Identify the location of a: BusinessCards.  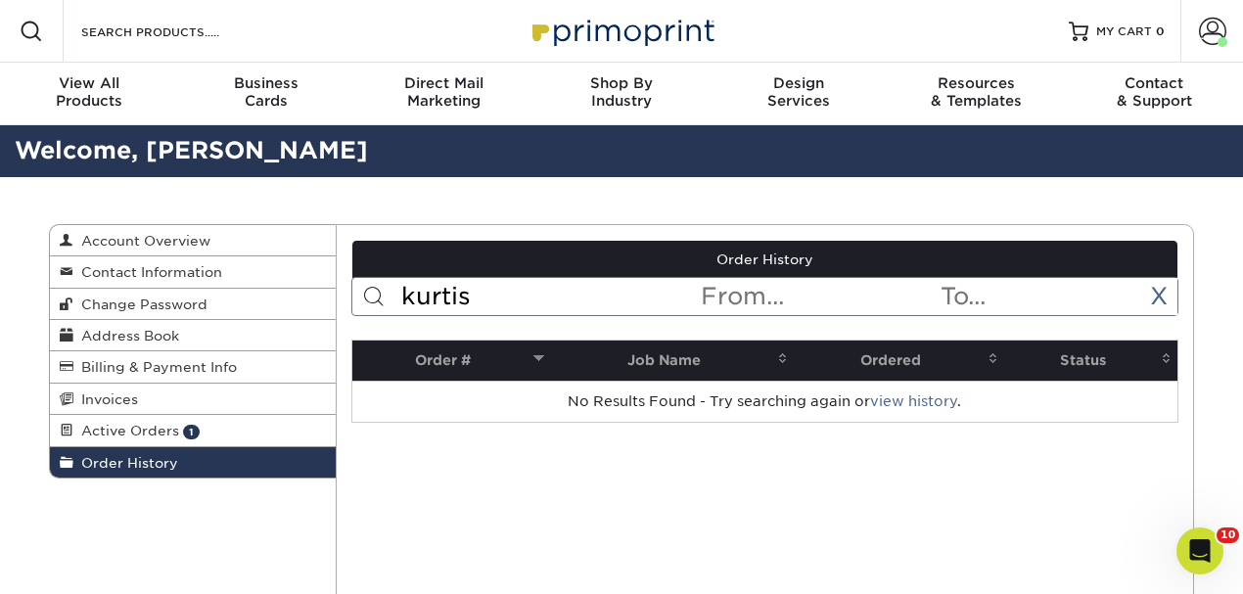
(265, 94).